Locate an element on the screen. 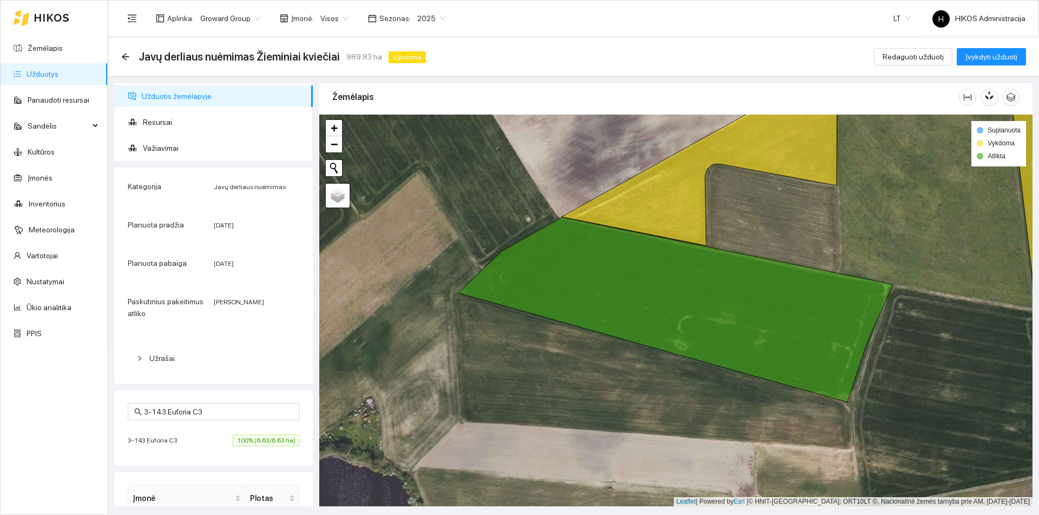 Image resolution: width=1039 pixels, height=515 pixels. span: 2025 is located at coordinates (431, 18).